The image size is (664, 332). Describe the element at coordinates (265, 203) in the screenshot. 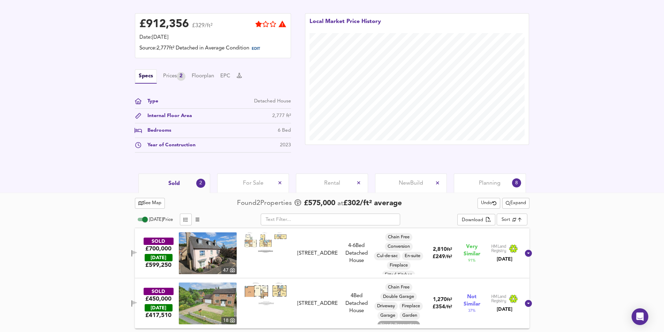

I see `div: Found 2 Propert ies` at that location.